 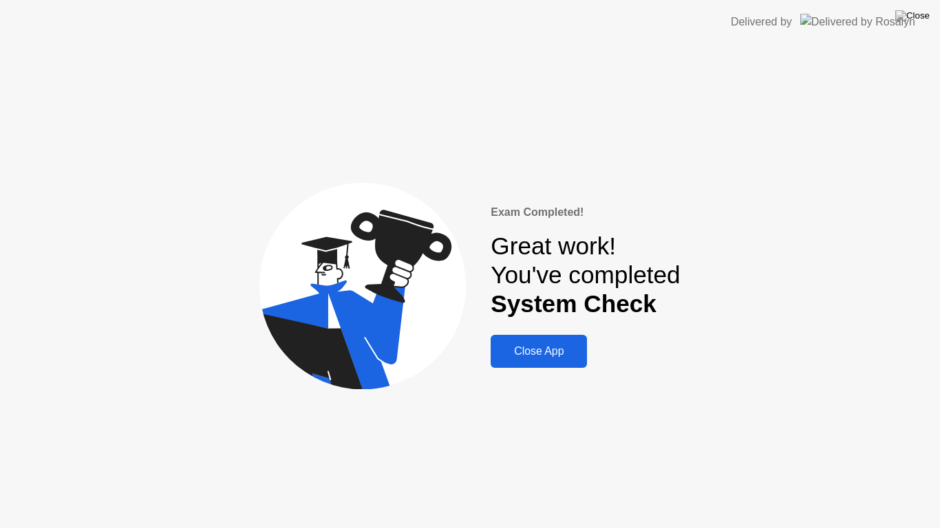 What do you see at coordinates (573, 303) in the screenshot?
I see `b: System Check` at bounding box center [573, 303].